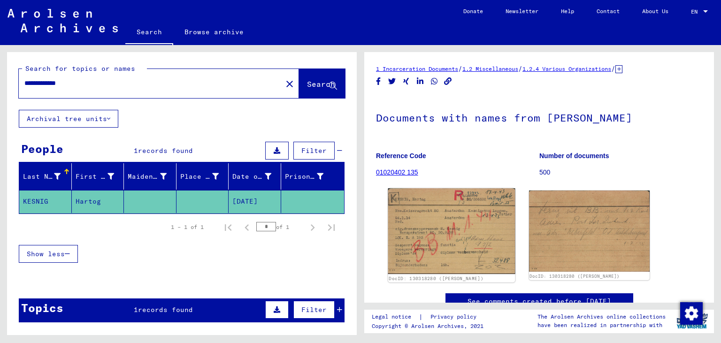 The width and height of the screenshot is (721, 343). What do you see at coordinates (697, 12) in the screenshot?
I see `span: EN` at bounding box center [697, 12].